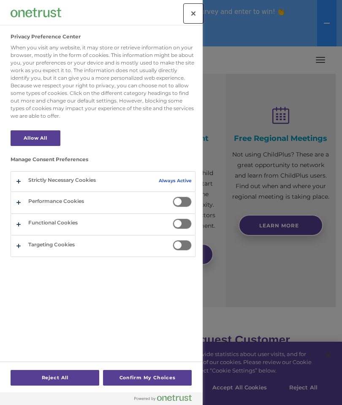  What do you see at coordinates (36, 12) in the screenshot?
I see `img: Company Logo` at bounding box center [36, 12].